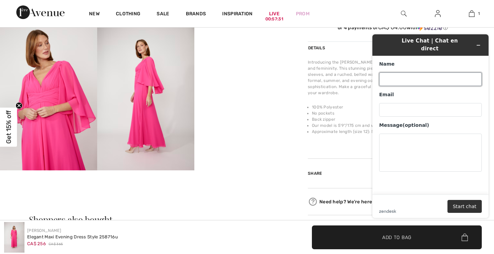 The width and height of the screenshot is (494, 254). Describe the element at coordinates (64, 96) in the screenshot. I see `div: (optional)` at that location.